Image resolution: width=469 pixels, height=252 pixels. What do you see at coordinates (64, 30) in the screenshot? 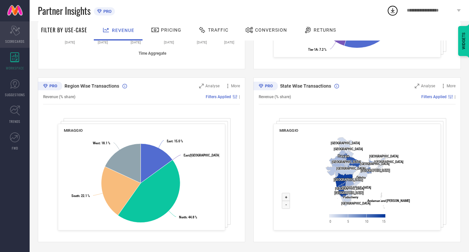
I see `span: Filter By Use-Case` at bounding box center [64, 30].